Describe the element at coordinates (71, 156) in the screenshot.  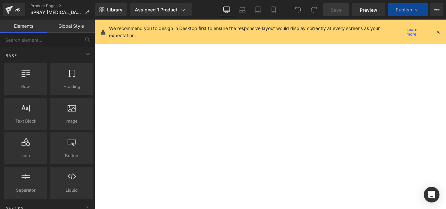
I see `span: Button` at that location.